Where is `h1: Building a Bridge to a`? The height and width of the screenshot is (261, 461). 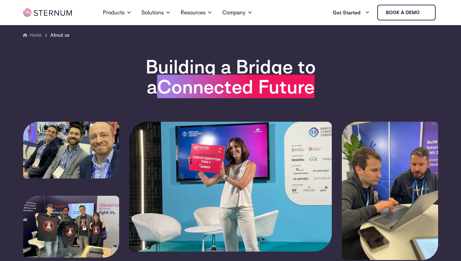
h1: Building a Bridge to a is located at coordinates (231, 77).